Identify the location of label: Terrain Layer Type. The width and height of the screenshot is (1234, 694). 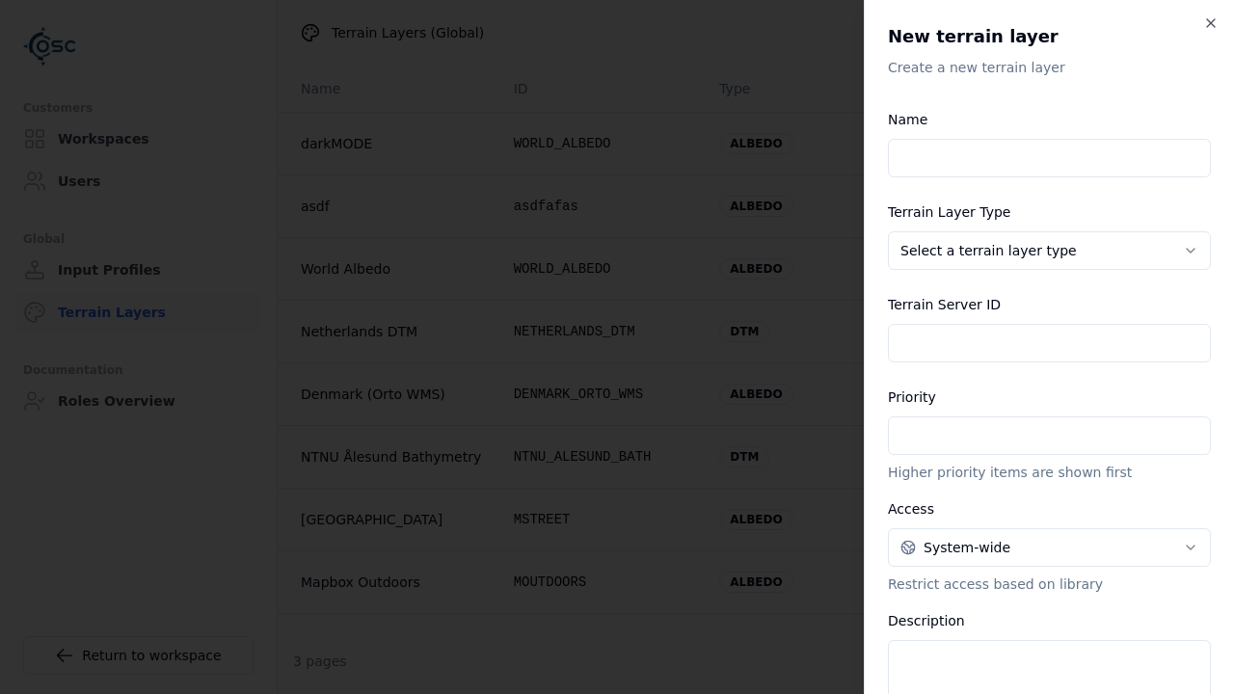
(949, 212).